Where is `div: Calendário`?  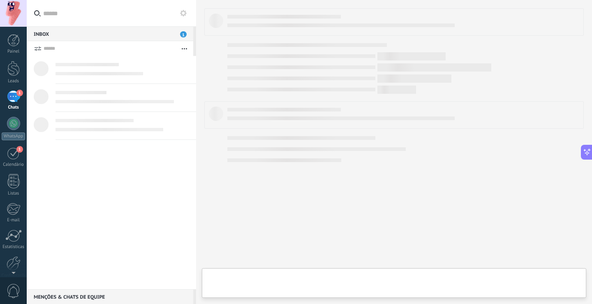 div: Calendário is located at coordinates (14, 165).